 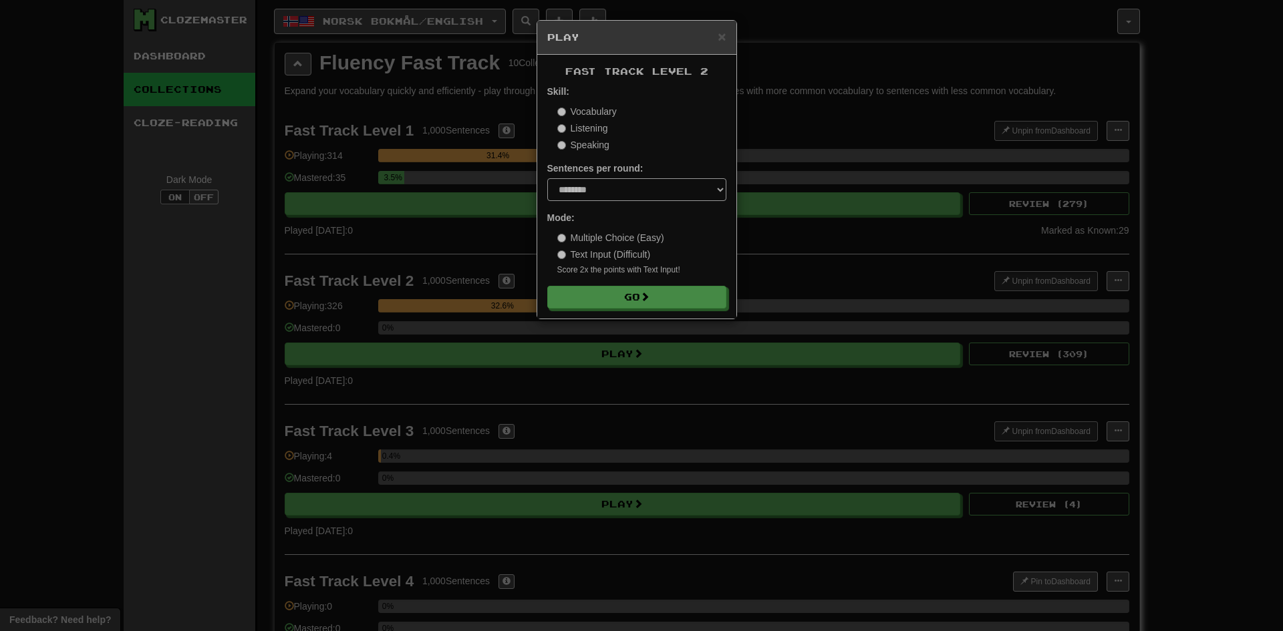 What do you see at coordinates (561, 238) in the screenshot?
I see `input: Multiple Choice (Easy)` at bounding box center [561, 238].